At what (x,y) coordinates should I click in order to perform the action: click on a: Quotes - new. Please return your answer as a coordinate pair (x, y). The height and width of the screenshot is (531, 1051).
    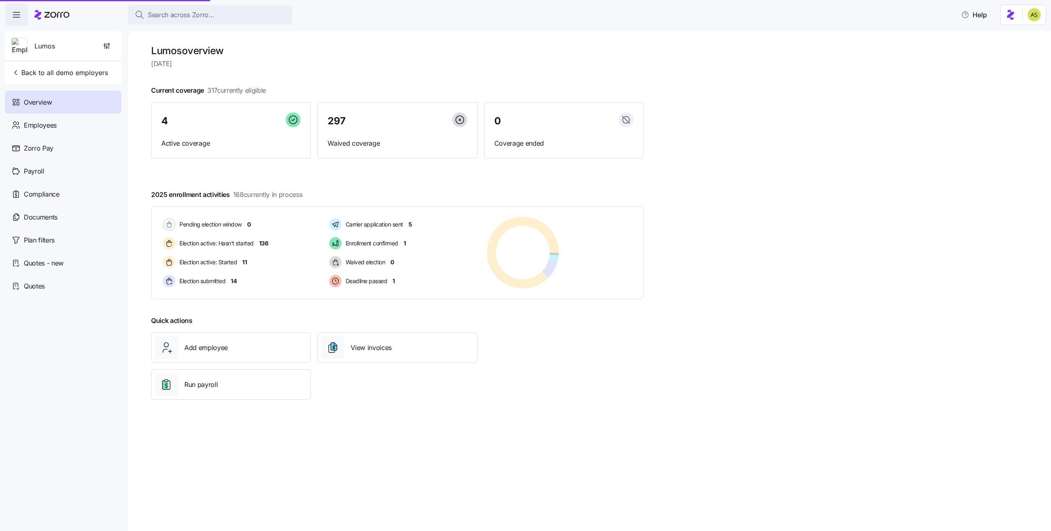
    Looking at the image, I should click on (63, 263).